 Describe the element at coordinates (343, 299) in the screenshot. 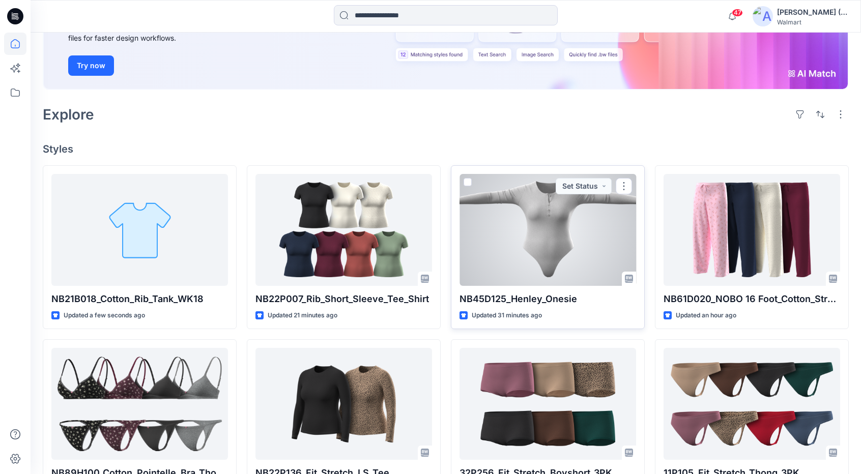

I see `p: NB22P007_Rib_Short_Sleeve_Tee_Shirt` at that location.